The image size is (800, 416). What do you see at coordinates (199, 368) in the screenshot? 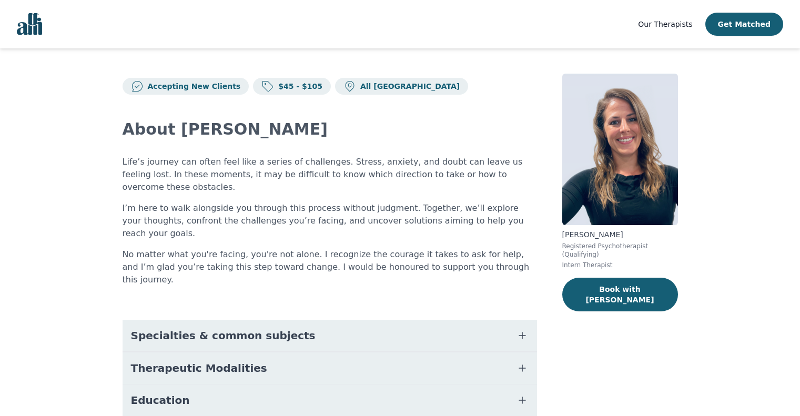
I see `span: Therapeutic Modalities` at bounding box center [199, 368].